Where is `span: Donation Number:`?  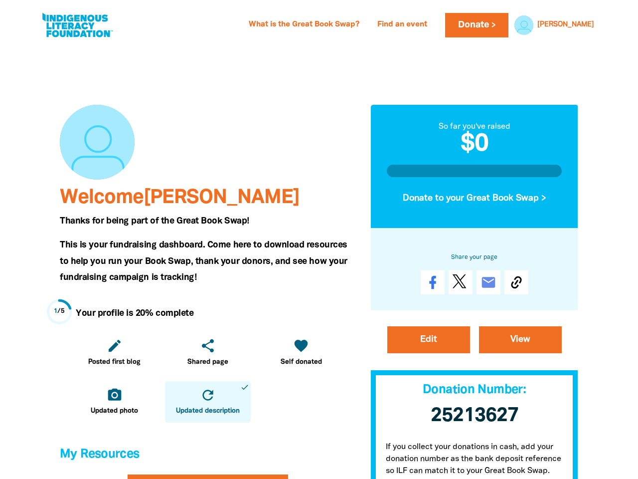 span: Donation Number: is located at coordinates (475, 389).